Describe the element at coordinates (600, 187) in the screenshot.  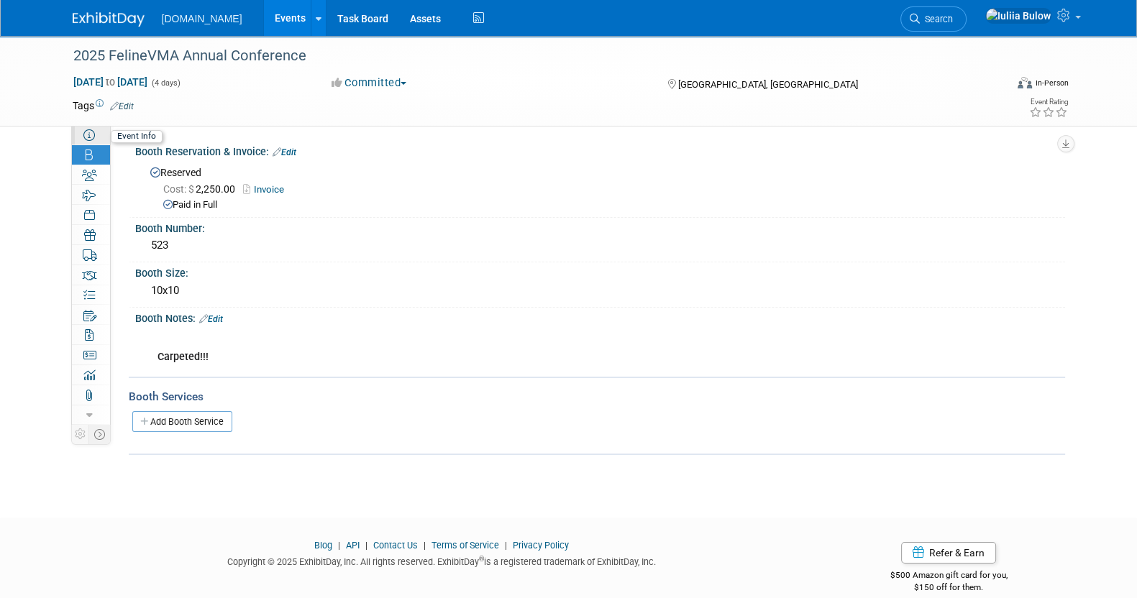
I see `div: Reserved` at that location.